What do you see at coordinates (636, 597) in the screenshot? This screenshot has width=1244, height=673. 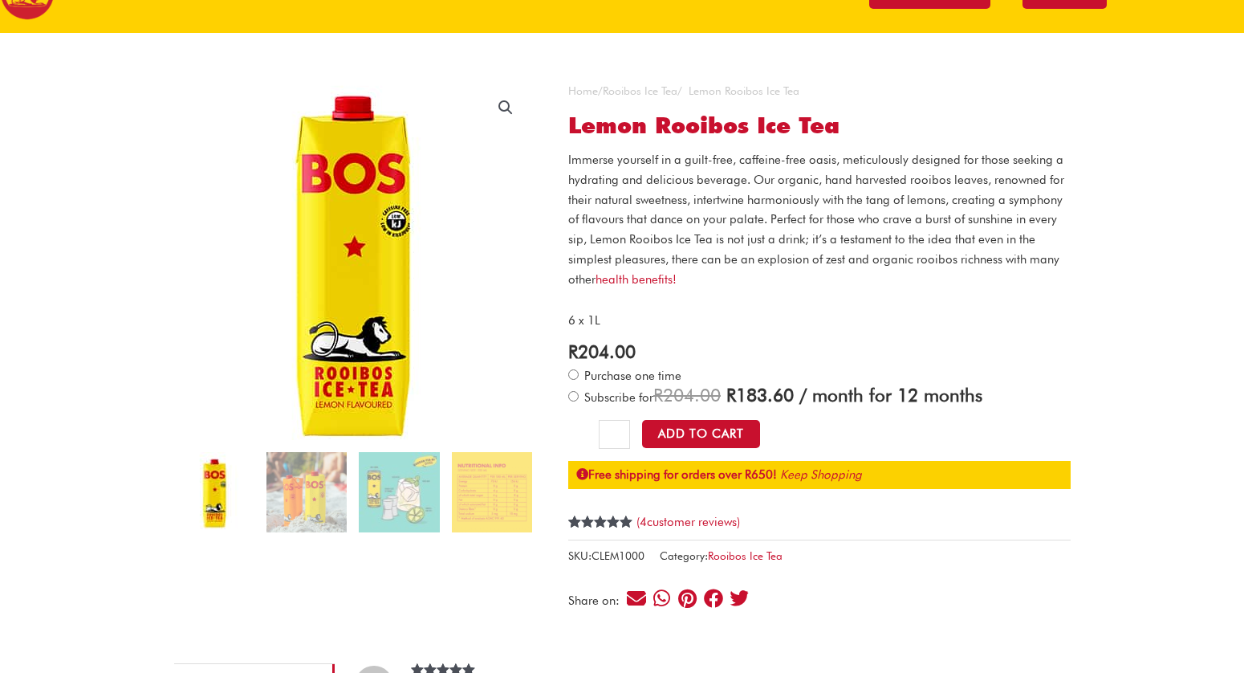 I see `div: Share on email` at bounding box center [636, 597].